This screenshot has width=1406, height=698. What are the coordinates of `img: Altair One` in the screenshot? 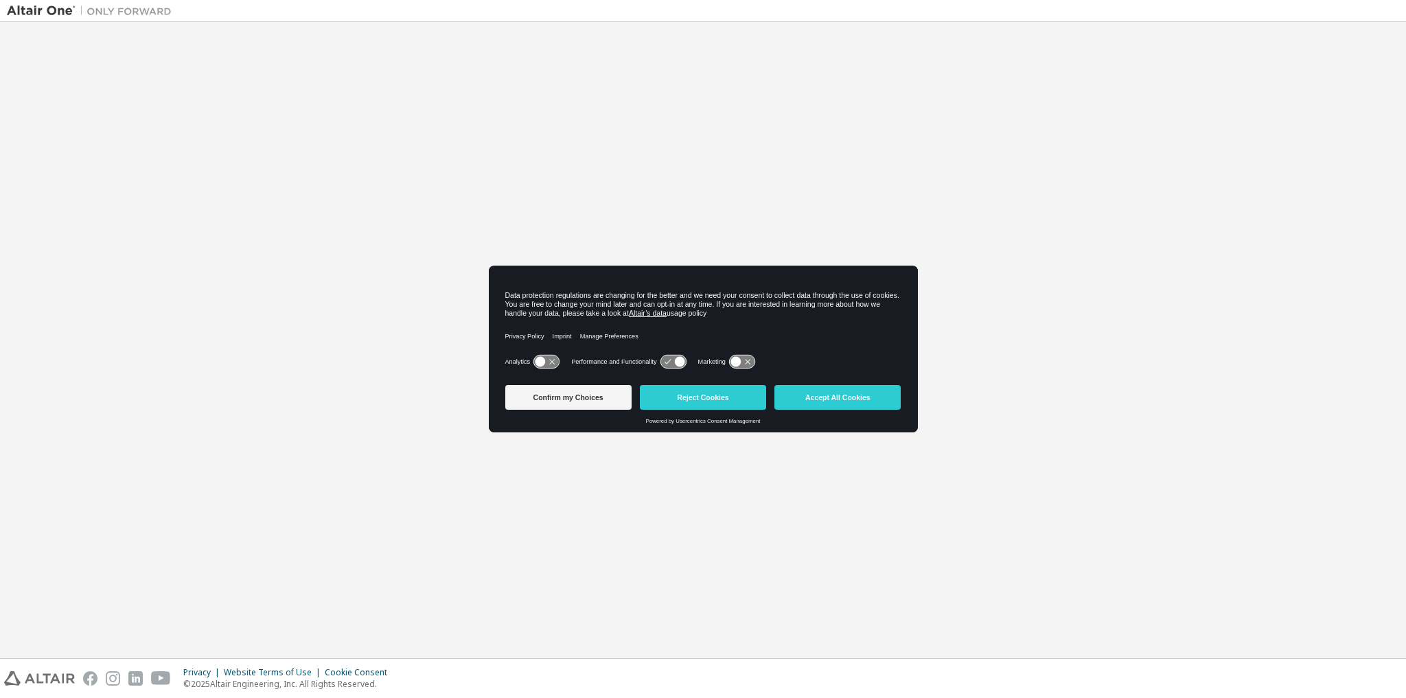 It's located at (93, 11).